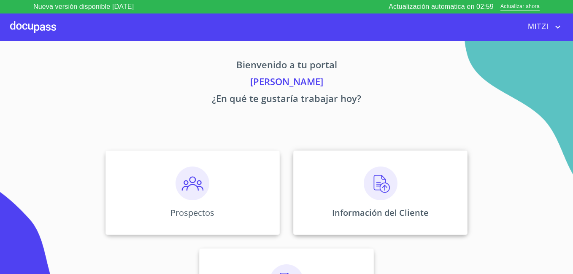 This screenshot has width=573, height=274. I want to click on p: Bienvenido a tu portal, so click(286, 66).